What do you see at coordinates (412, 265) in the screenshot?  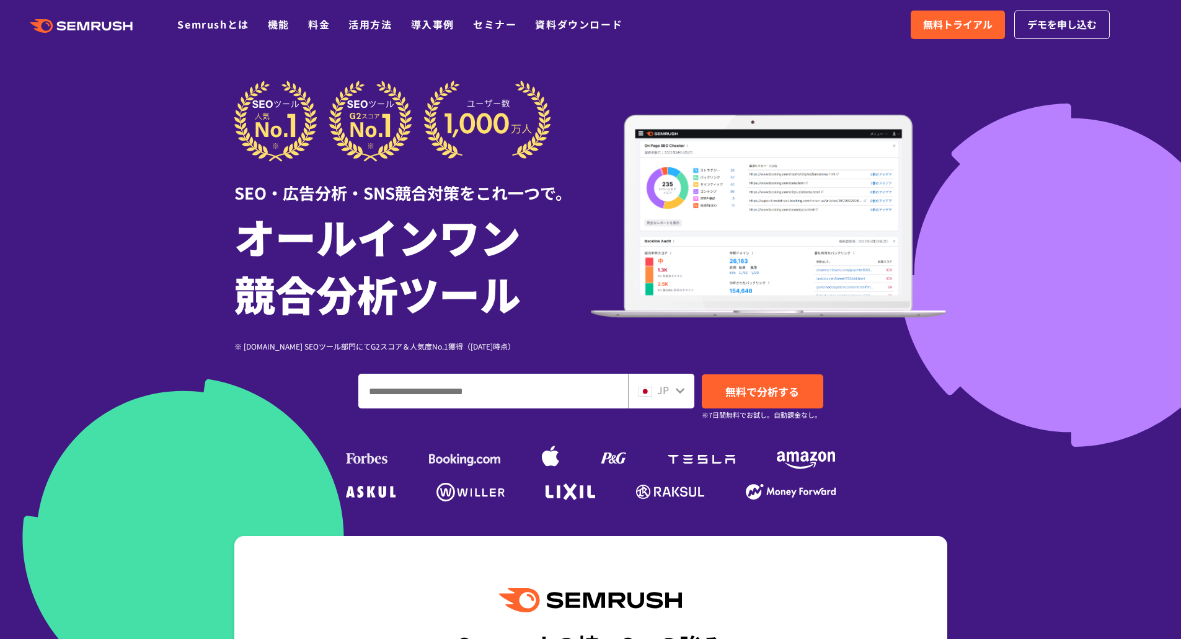 I see `h1: オールインワン 競合分析ツール` at bounding box center [412, 265].